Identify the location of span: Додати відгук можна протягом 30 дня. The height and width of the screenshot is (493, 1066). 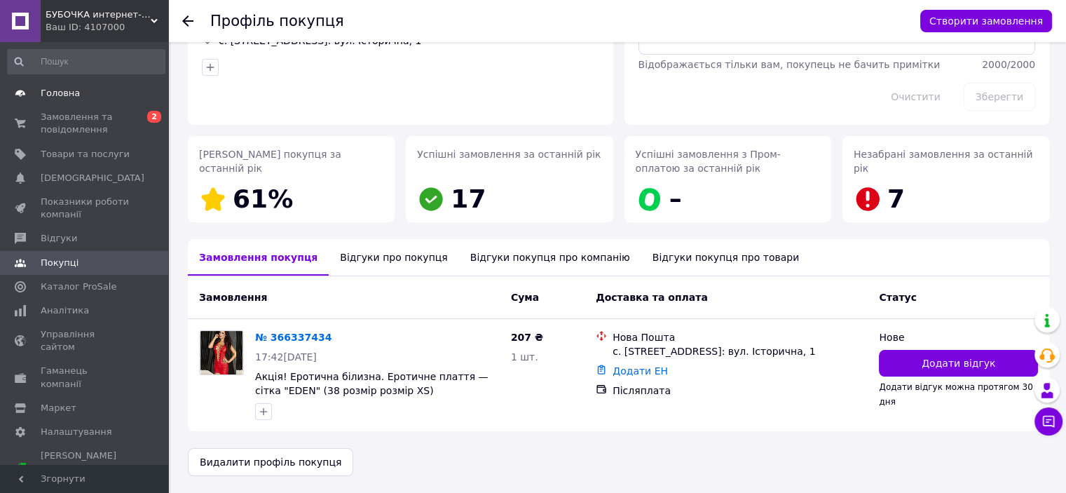
(955, 394).